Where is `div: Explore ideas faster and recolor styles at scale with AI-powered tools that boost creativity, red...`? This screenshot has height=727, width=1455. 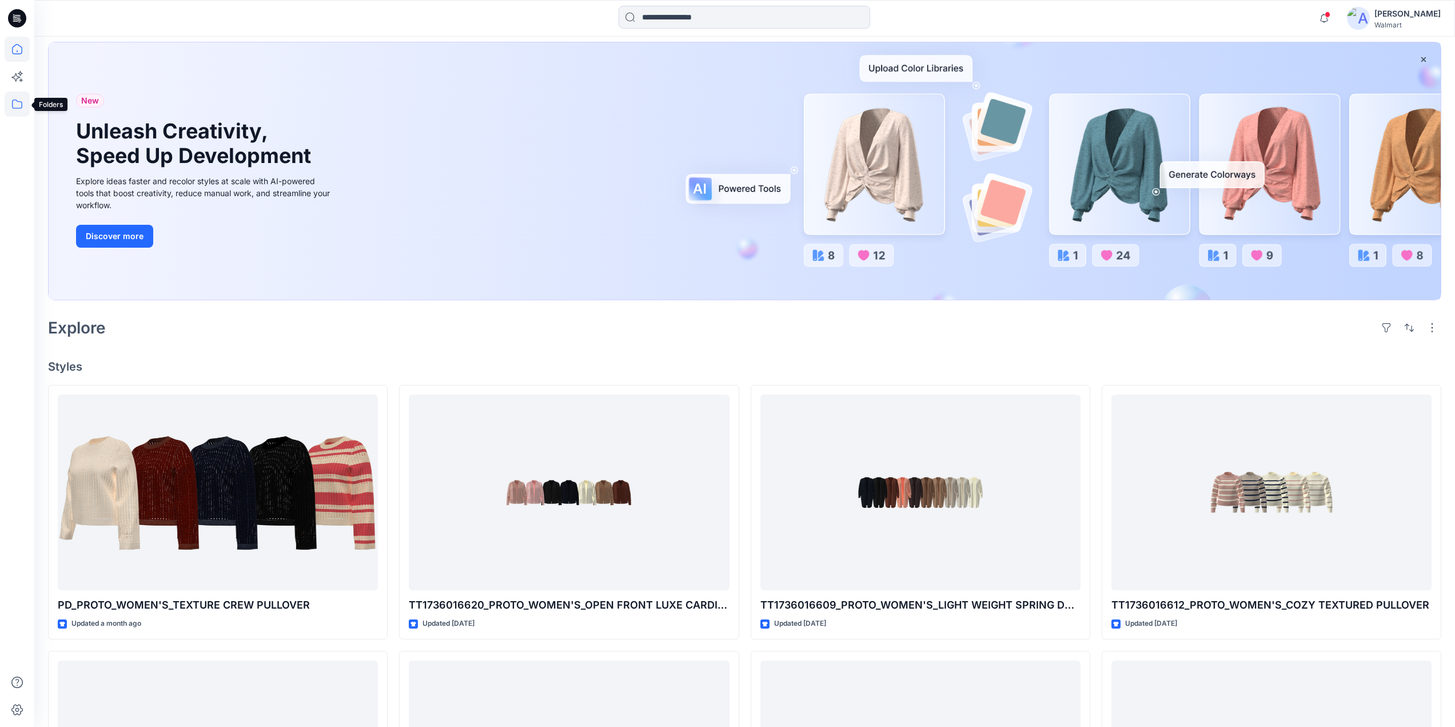 div: Explore ideas faster and recolor styles at scale with AI-powered tools that boost creativity, red... is located at coordinates (205, 193).